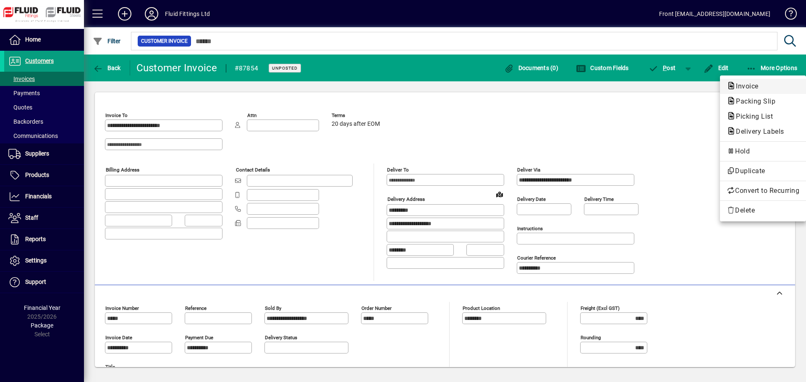 The width and height of the screenshot is (806, 382). I want to click on span: Picking List, so click(752, 116).